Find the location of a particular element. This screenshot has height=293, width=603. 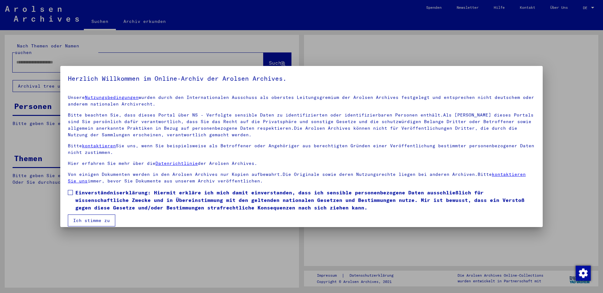

a: kontaktieren Sie uns is located at coordinates (297, 178).